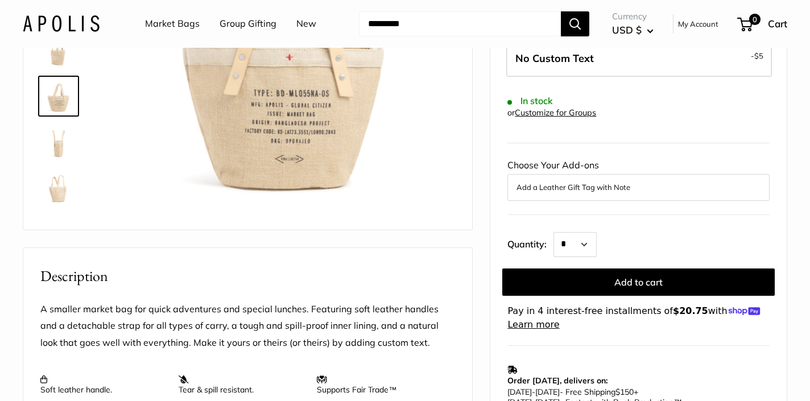 This screenshot has width=810, height=401. Describe the element at coordinates (639, 59) in the screenshot. I see `label: Leave Blank` at that location.